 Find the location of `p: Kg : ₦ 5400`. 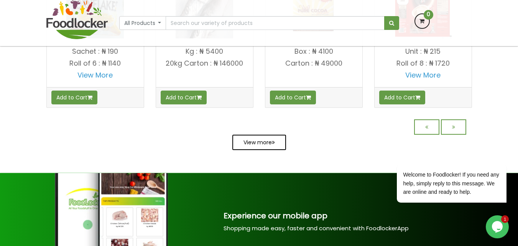

p: Kg : ₦ 5400 is located at coordinates (204, 51).